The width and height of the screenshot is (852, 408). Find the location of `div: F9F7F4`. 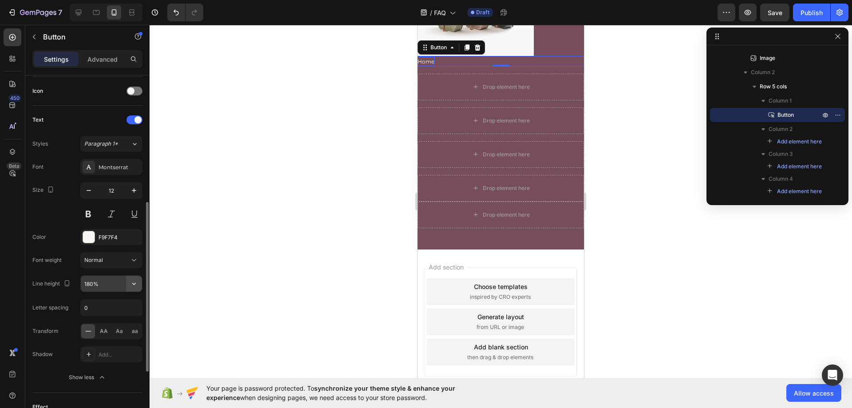

div: F9F7F4 is located at coordinates (119, 238).